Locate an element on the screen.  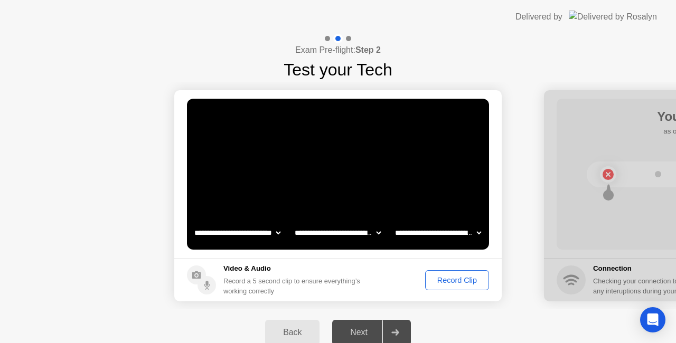
b: Step 2 is located at coordinates (368, 50).